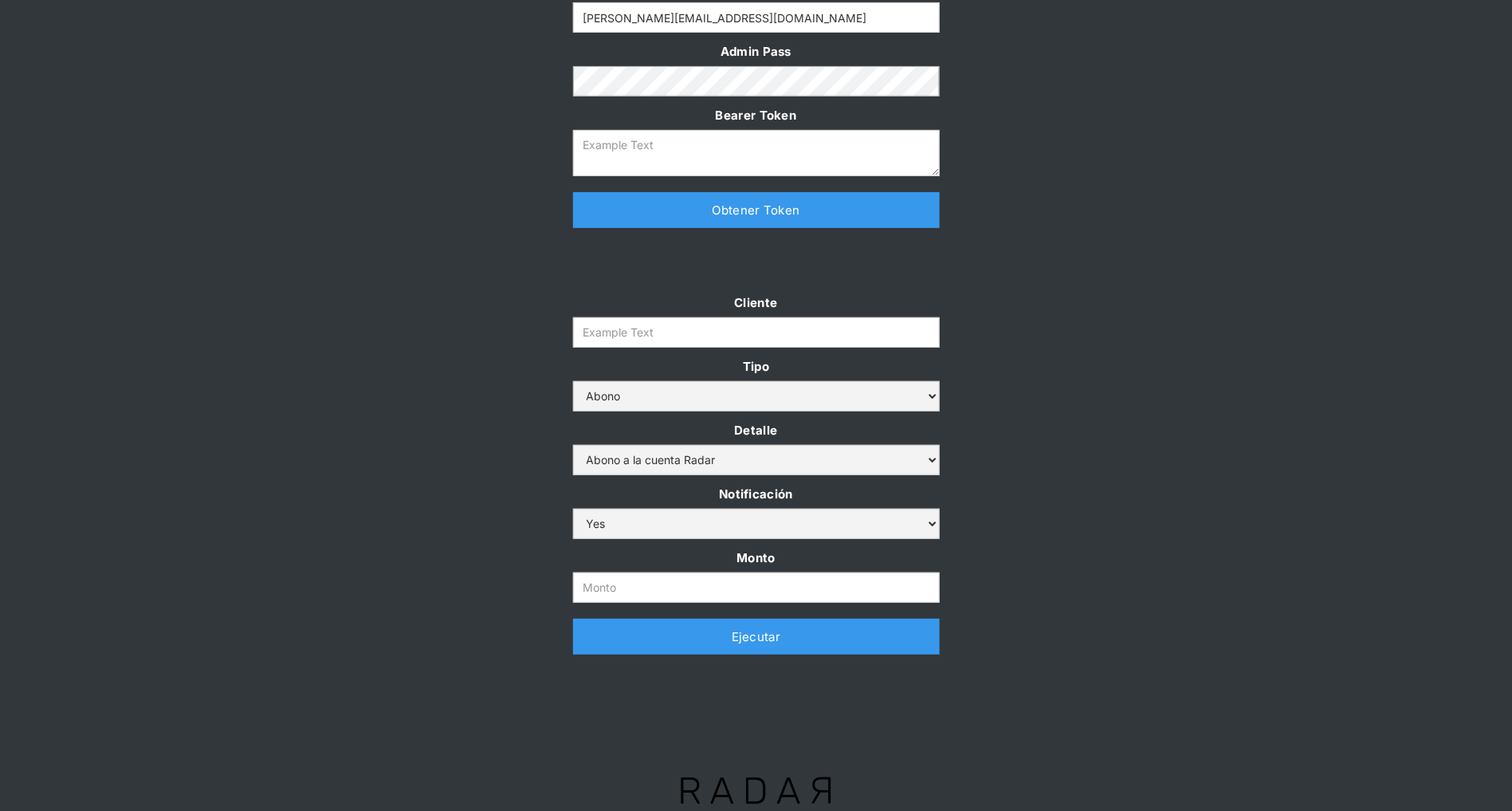 This screenshot has height=811, width=1512. Describe the element at coordinates (756, 636) in the screenshot. I see `a: Ejecutar` at that location.